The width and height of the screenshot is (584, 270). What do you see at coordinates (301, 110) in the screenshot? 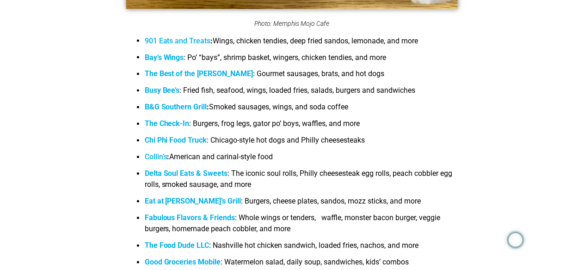
I see `li: Smoked sausages, wings, and soda coffee` at bounding box center [301, 110].